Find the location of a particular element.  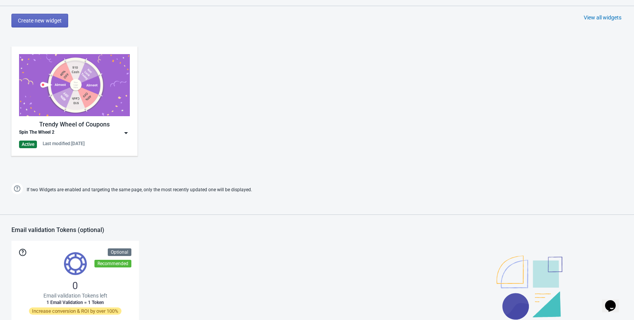

span: If two Widgets are enabled and targeting the same page, only the most recently updated one will b... is located at coordinates (139, 190).